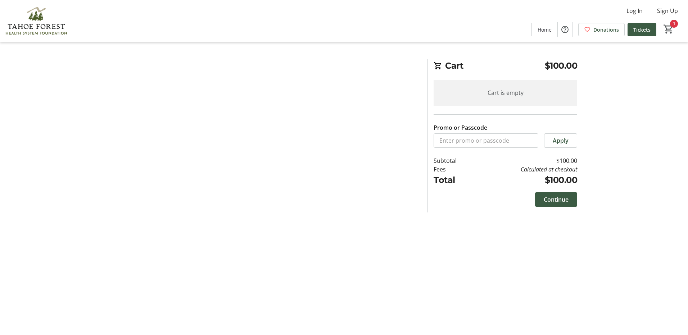  Describe the element at coordinates (486, 141) in the screenshot. I see `input: Enter promo or passcode` at that location.